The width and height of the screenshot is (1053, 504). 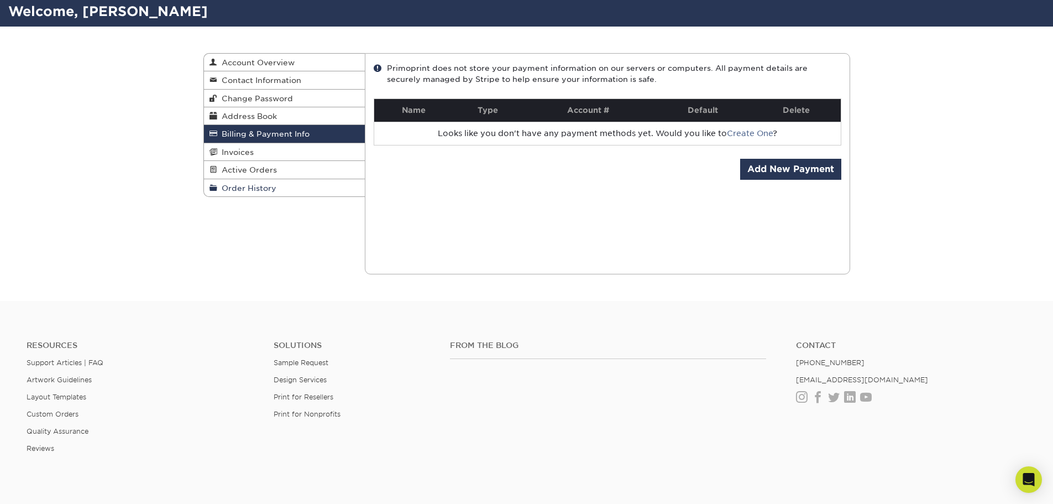 What do you see at coordinates (1029, 479) in the screenshot?
I see `div: Open Intercom Messenger` at bounding box center [1029, 479].